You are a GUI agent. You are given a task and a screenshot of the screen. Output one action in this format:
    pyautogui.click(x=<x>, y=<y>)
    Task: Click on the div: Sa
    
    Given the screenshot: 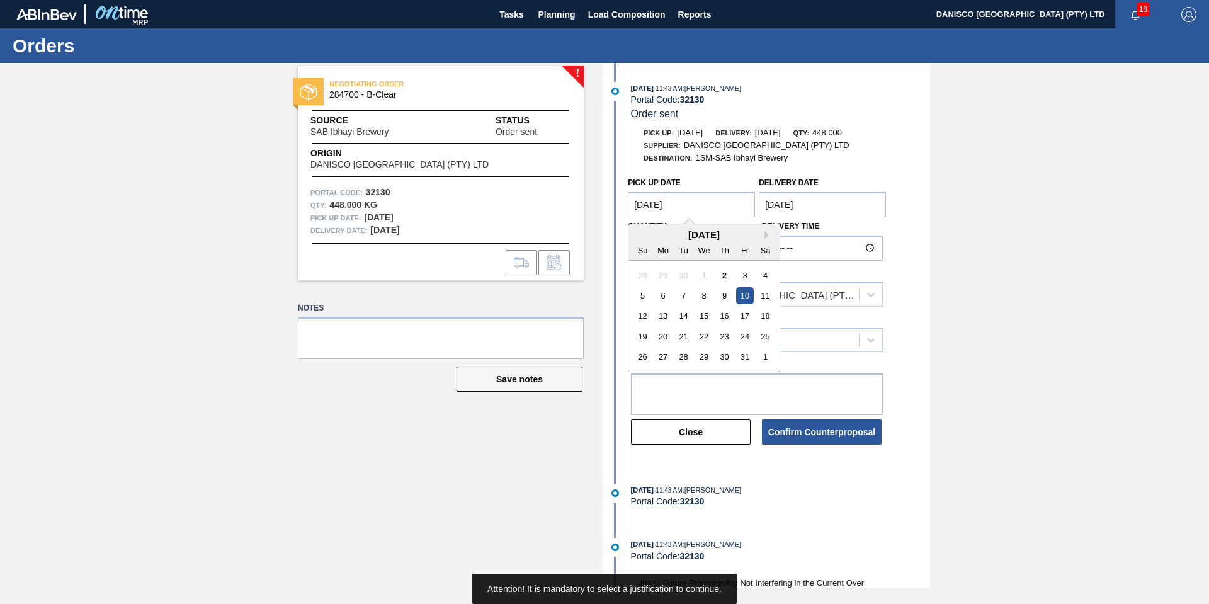 What is the action you would take?
    pyautogui.click(x=765, y=250)
    